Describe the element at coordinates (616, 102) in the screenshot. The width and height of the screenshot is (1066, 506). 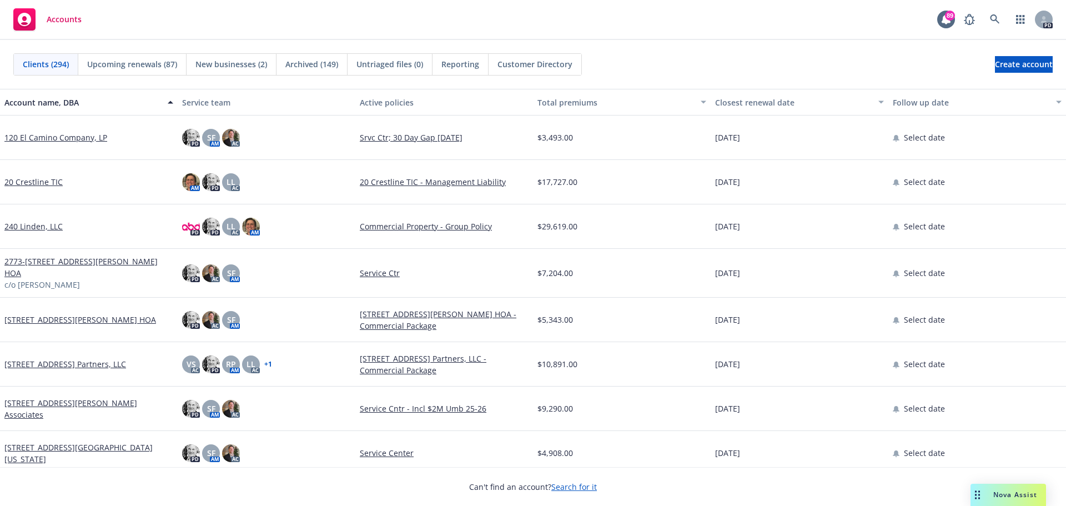
I see `div: Total premiums` at that location.